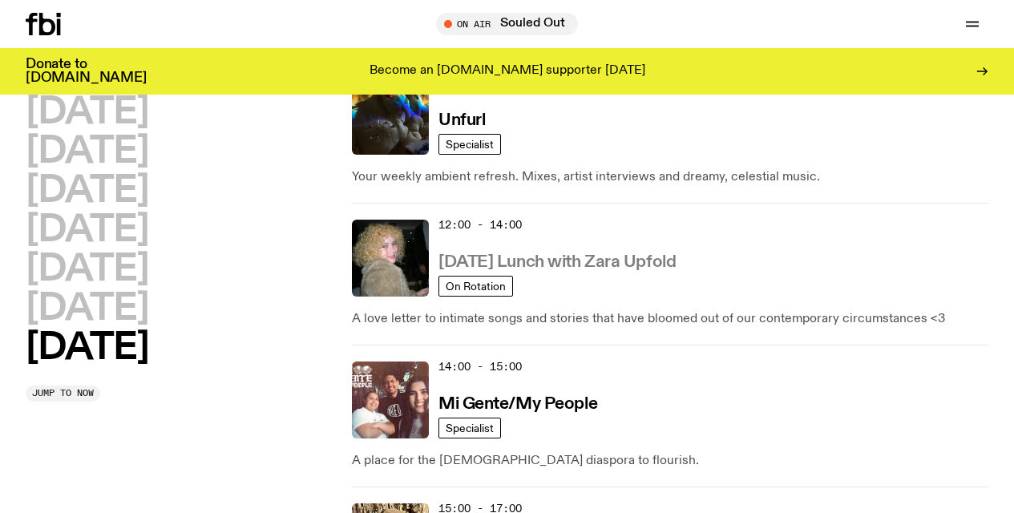  Describe the element at coordinates (506, 24) in the screenshot. I see `button: On AirSouled Out` at that location.